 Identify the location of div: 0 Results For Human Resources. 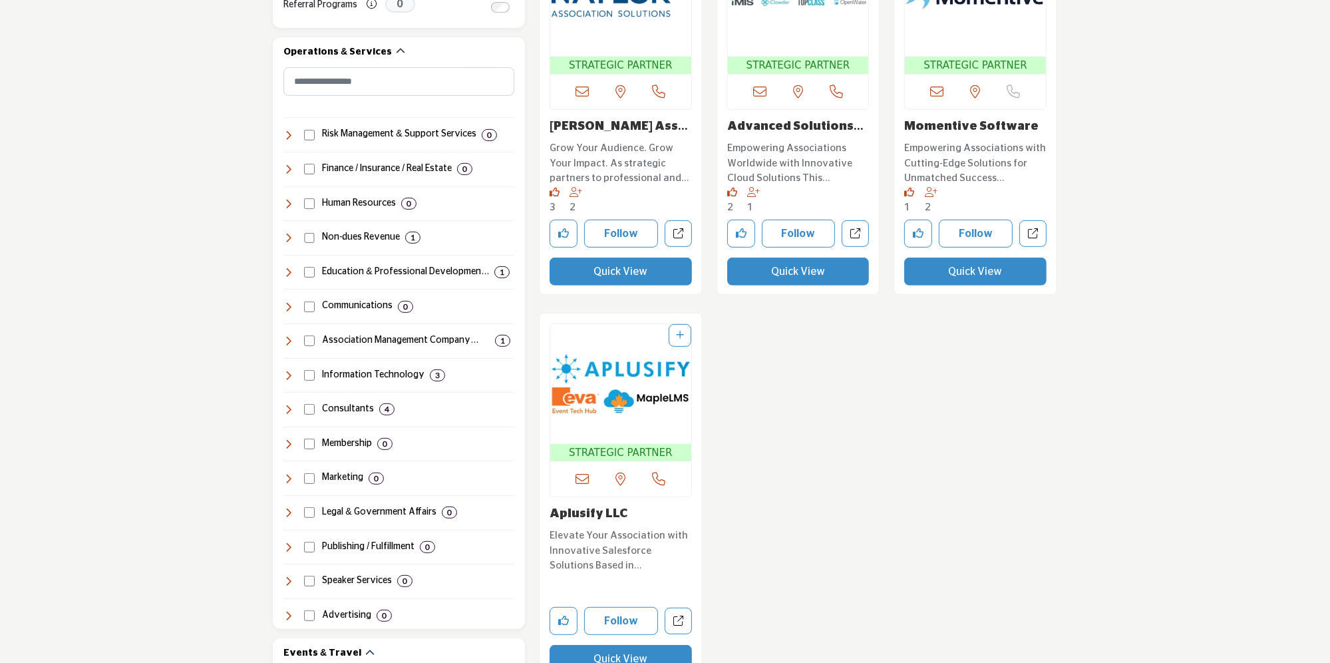
(409, 204).